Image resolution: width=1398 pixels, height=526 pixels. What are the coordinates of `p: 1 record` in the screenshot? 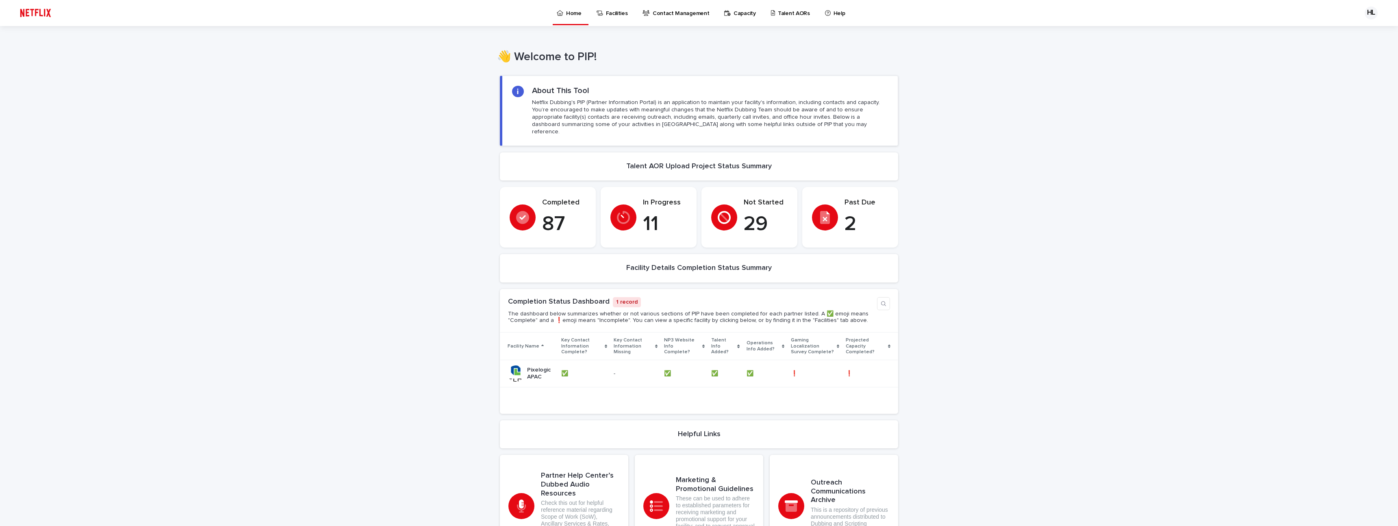 It's located at (627, 302).